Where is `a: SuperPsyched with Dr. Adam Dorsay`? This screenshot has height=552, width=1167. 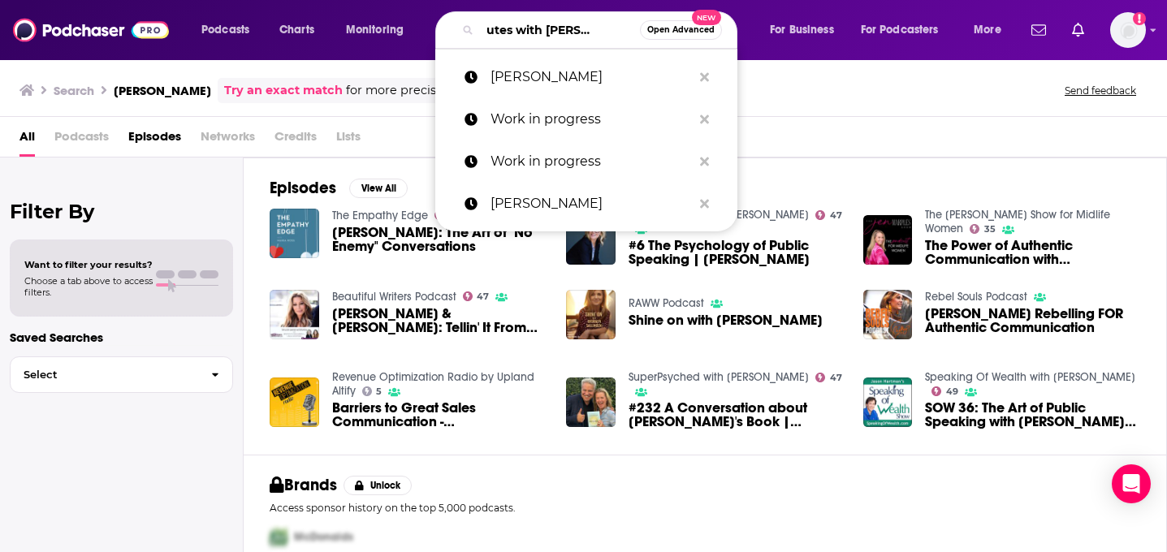 a: SuperPsyched with Dr. Adam Dorsay is located at coordinates (719, 377).